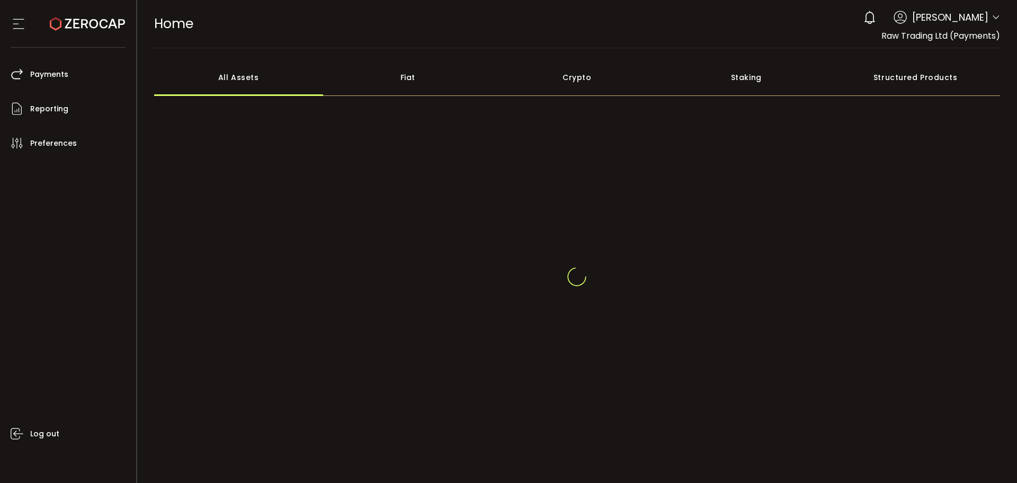 The image size is (1017, 483). What do you see at coordinates (941, 36) in the screenshot?
I see `span: Raw Trading Ltd (Payments)` at bounding box center [941, 36].